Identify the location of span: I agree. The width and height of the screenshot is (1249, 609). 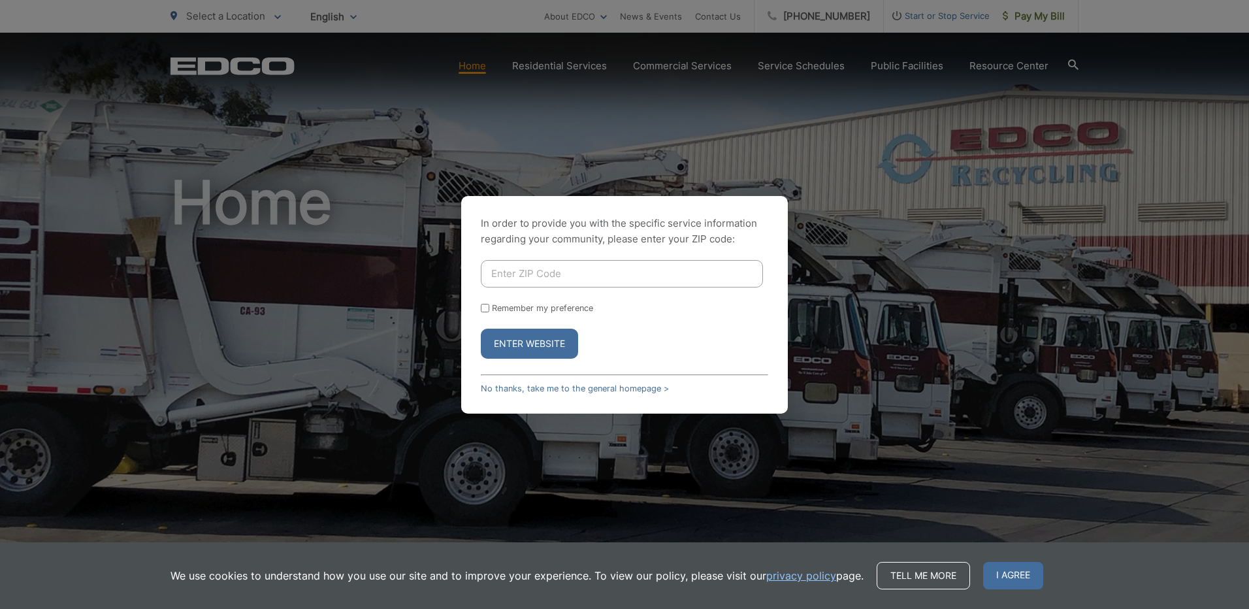
(1013, 575).